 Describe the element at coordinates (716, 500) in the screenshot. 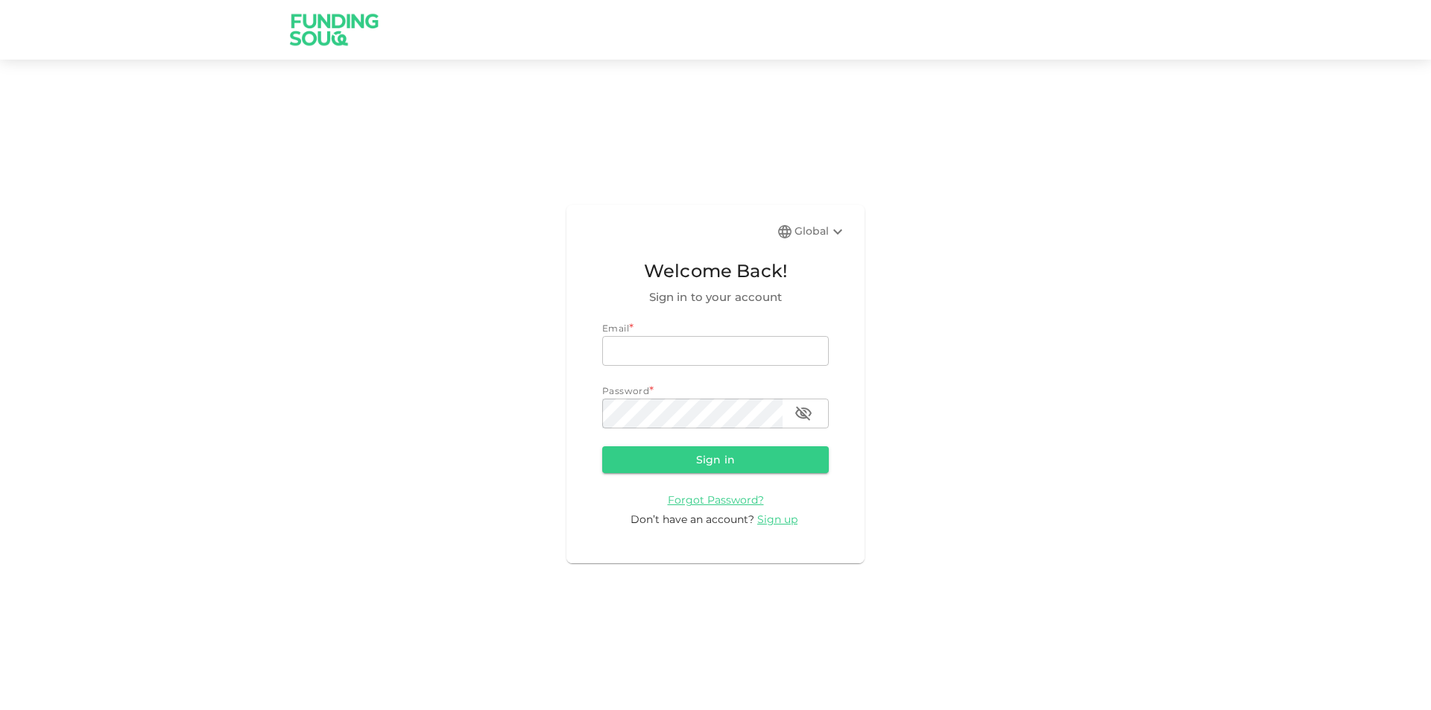

I see `span: Forgot Password?` at that location.